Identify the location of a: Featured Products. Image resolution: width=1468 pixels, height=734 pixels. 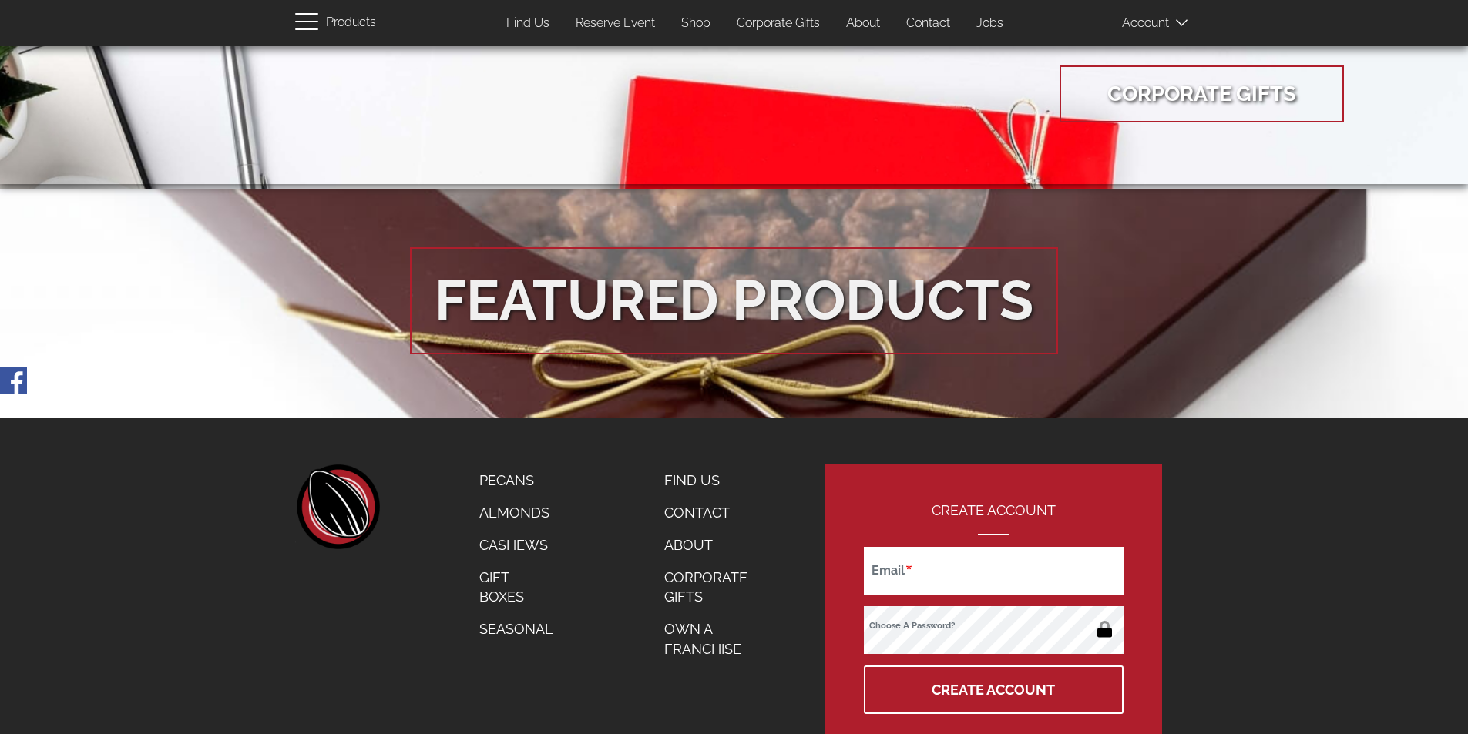
(734, 301).